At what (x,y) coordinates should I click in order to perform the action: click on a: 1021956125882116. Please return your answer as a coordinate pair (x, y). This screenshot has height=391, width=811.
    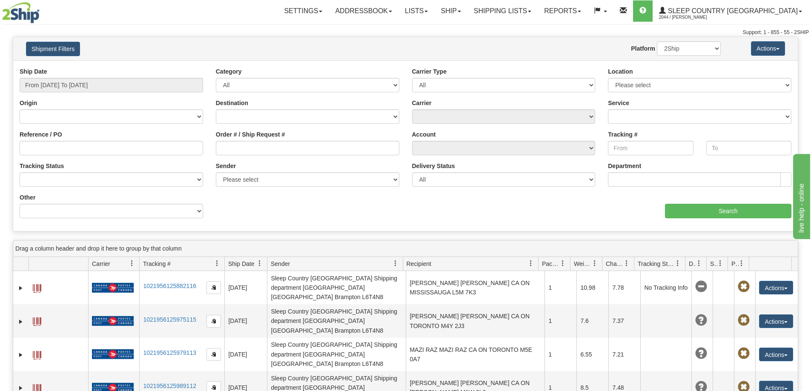
    Looking at the image, I should click on (169, 286).